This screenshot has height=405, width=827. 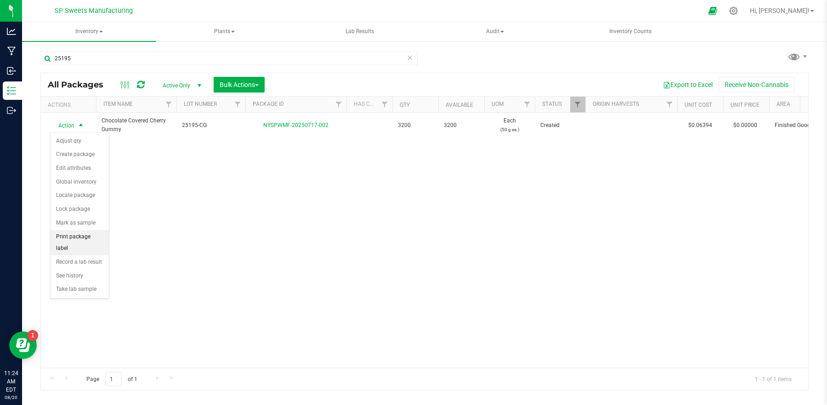 What do you see at coordinates (80, 182) in the screenshot?
I see `li: Global inventory` at bounding box center [80, 182].